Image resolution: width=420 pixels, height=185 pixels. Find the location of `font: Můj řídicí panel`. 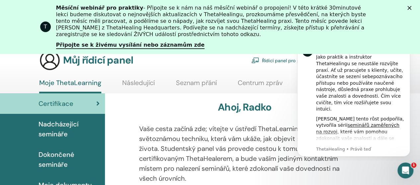

font: Můj řídicí panel is located at coordinates (98, 60).